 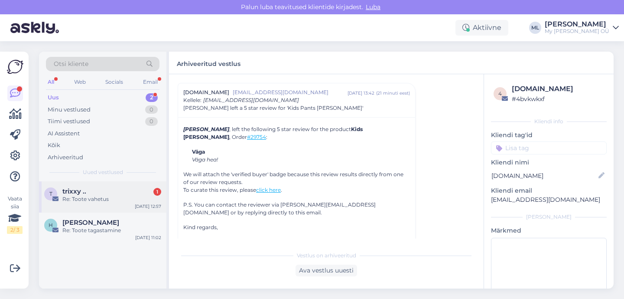 What do you see at coordinates (558, 99) in the screenshot?
I see `div: # 4bvkwkxf` at bounding box center [558, 99].